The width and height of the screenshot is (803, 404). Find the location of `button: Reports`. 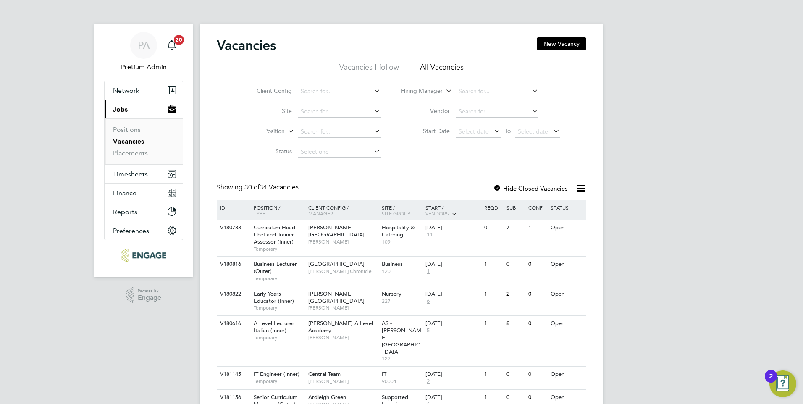

button: Reports is located at coordinates (144, 212).